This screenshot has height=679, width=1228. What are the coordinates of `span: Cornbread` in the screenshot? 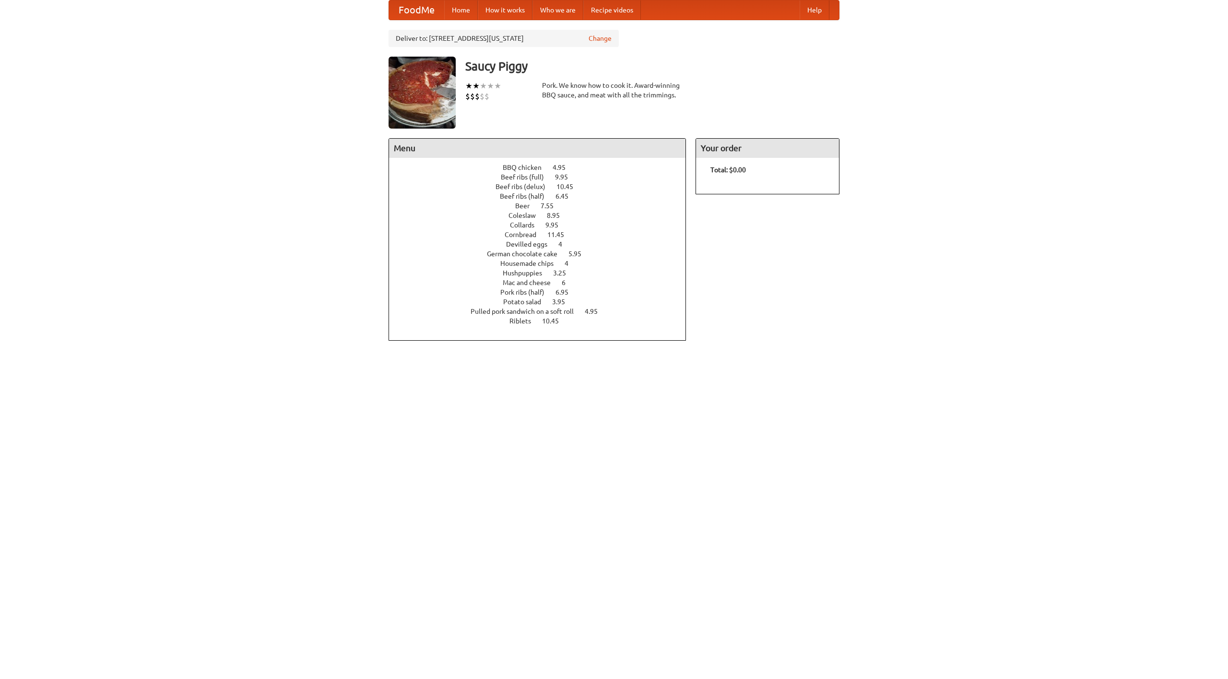 It's located at (525, 234).